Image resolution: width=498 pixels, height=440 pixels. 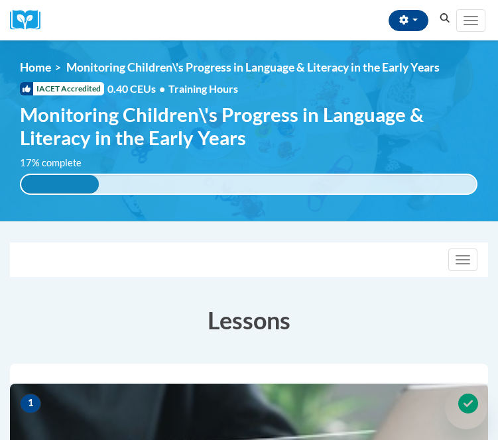 What do you see at coordinates (35, 67) in the screenshot?
I see `a: Home` at bounding box center [35, 67].